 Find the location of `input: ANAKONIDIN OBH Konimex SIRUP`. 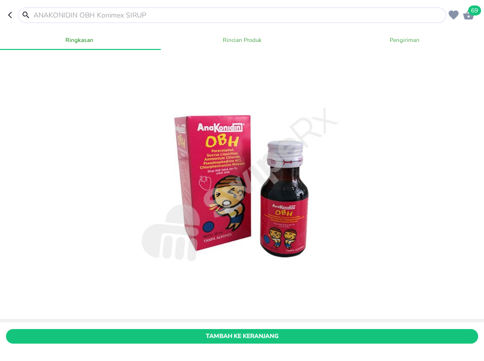

input: ANAKONIDIN OBH Konimex SIRUP is located at coordinates (238, 15).